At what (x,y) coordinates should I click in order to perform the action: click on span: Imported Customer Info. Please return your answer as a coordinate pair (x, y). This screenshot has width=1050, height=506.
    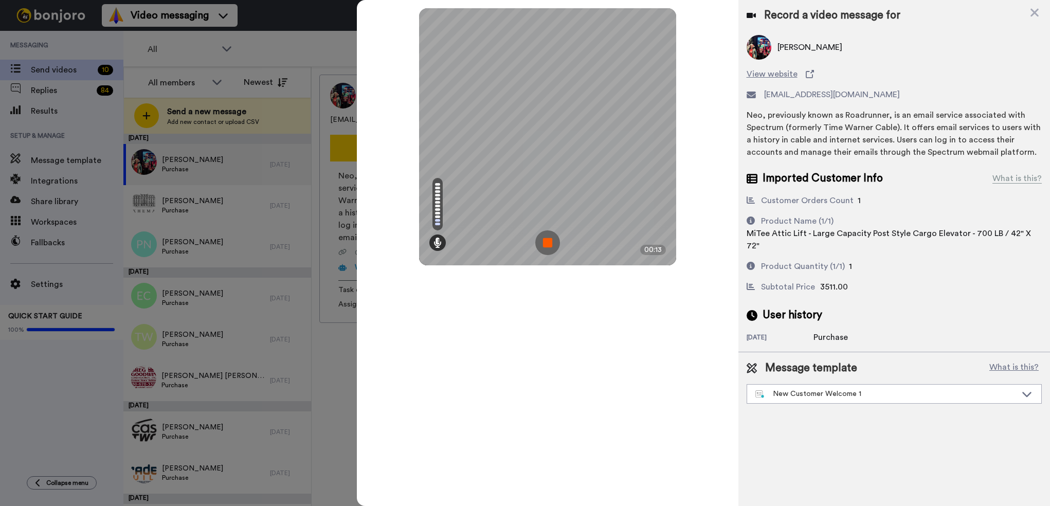
    Looking at the image, I should click on (823, 178).